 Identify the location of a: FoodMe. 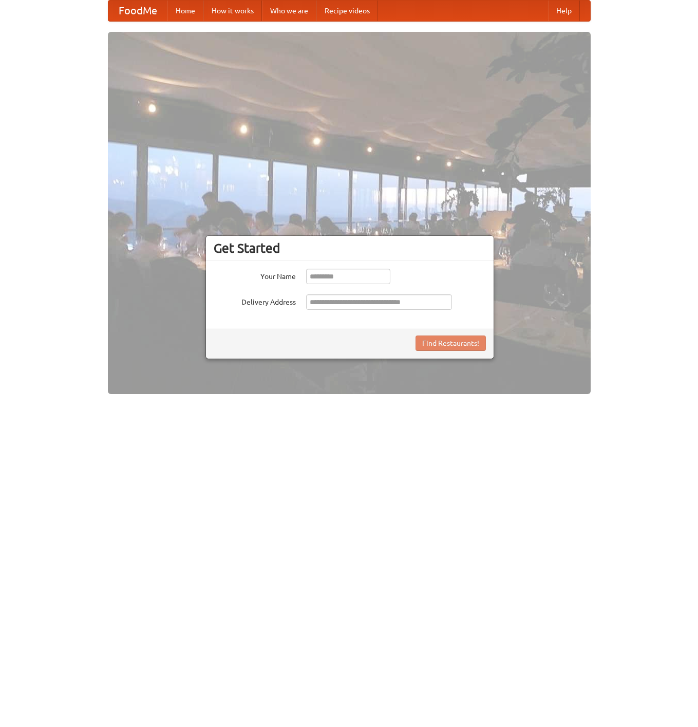
(138, 11).